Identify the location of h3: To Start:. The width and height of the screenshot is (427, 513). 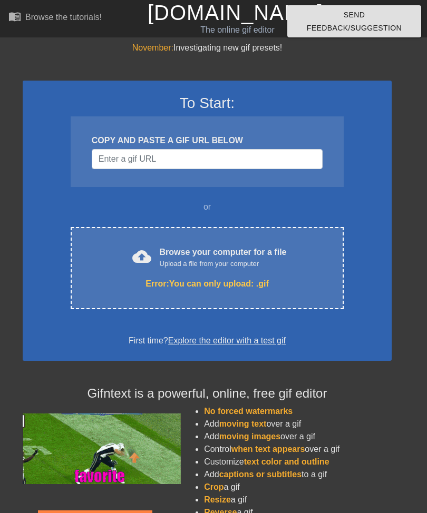
(207, 103).